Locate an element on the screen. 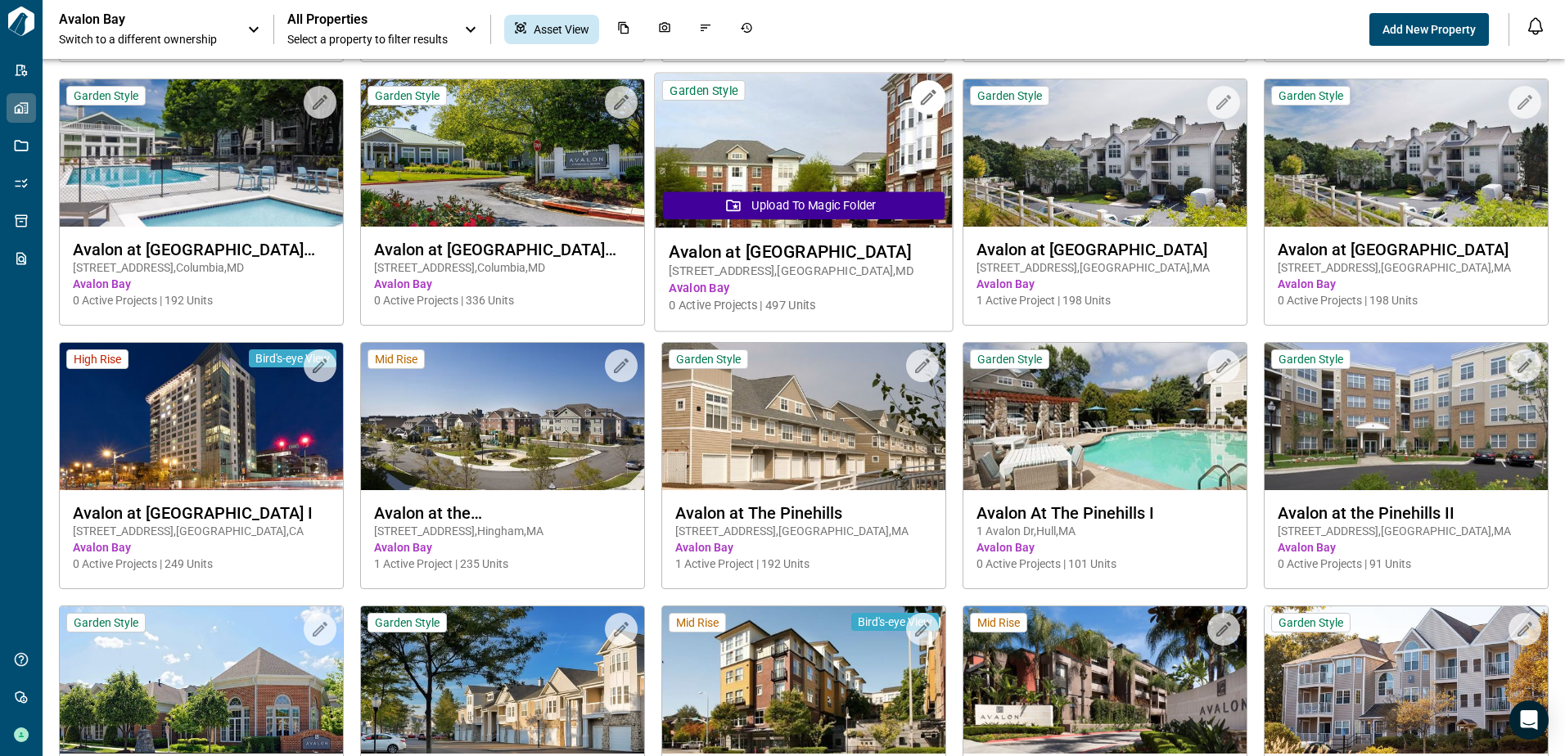 This screenshot has width=1565, height=756. div: Open Intercom Messenger is located at coordinates (1529, 720).